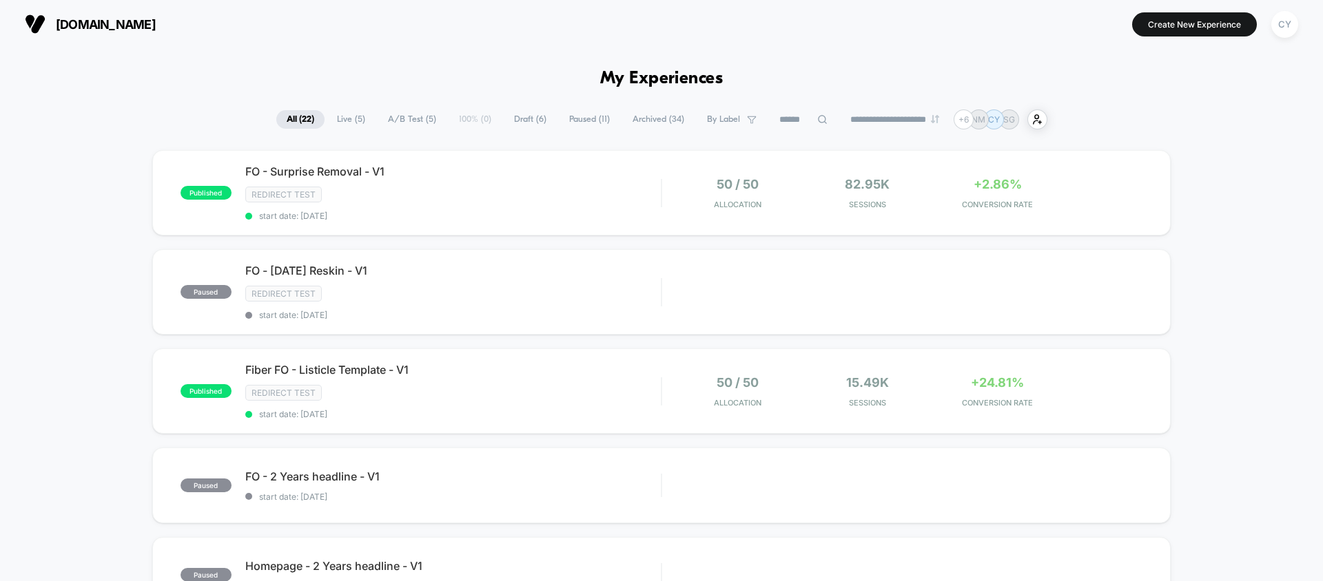 This screenshot has height=581, width=1323. Describe the element at coordinates (661, 79) in the screenshot. I see `h1: My Experiences` at that location.